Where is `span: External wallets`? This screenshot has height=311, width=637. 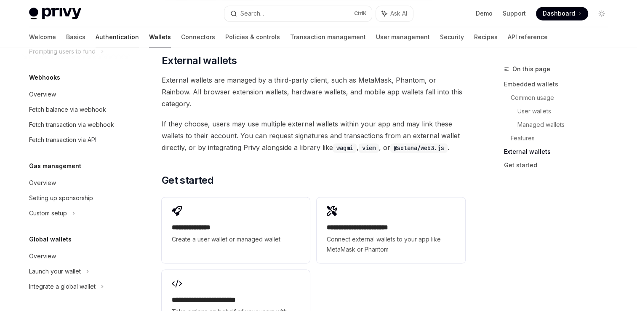
span: External wallets is located at coordinates (199, 61).